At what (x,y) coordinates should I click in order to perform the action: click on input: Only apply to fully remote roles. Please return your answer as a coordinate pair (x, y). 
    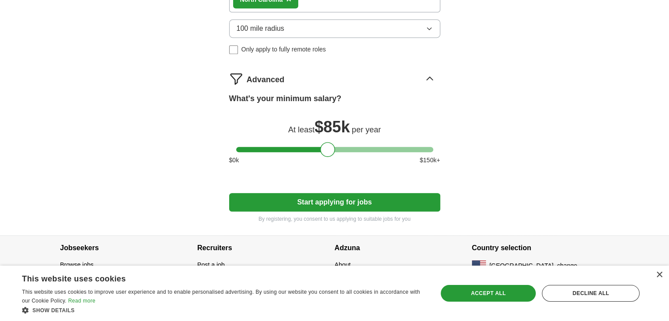
    Looking at the image, I should click on (233, 50).